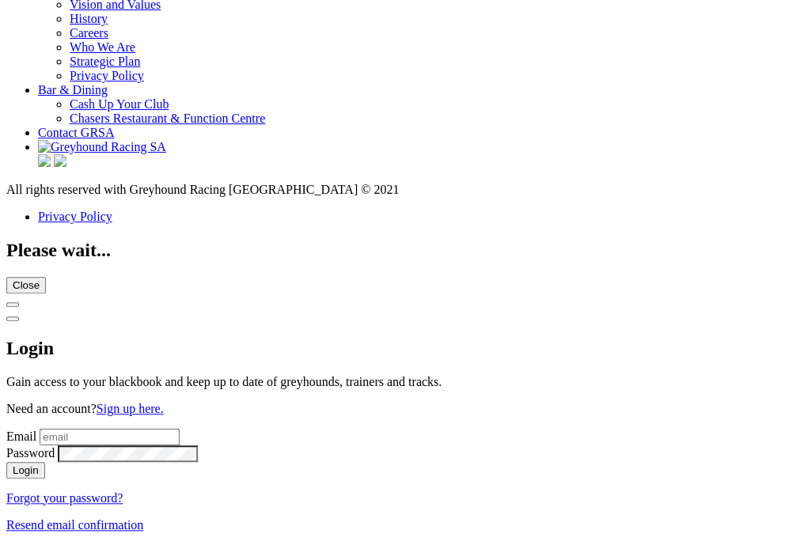  Describe the element at coordinates (25, 470) in the screenshot. I see `button: Login` at that location.